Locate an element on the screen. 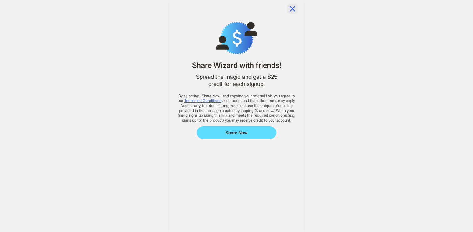 Image resolution: width=473 pixels, height=232 pixels. div: Spread the magic and get a $25 credit for each signup! is located at coordinates (237, 80).